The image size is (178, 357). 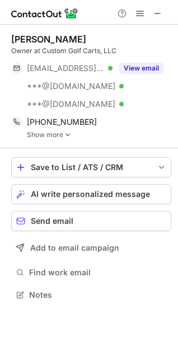 What do you see at coordinates (91, 51) in the screenshot?
I see `div: Owner at Custom Golf Carts, LLC` at bounding box center [91, 51].